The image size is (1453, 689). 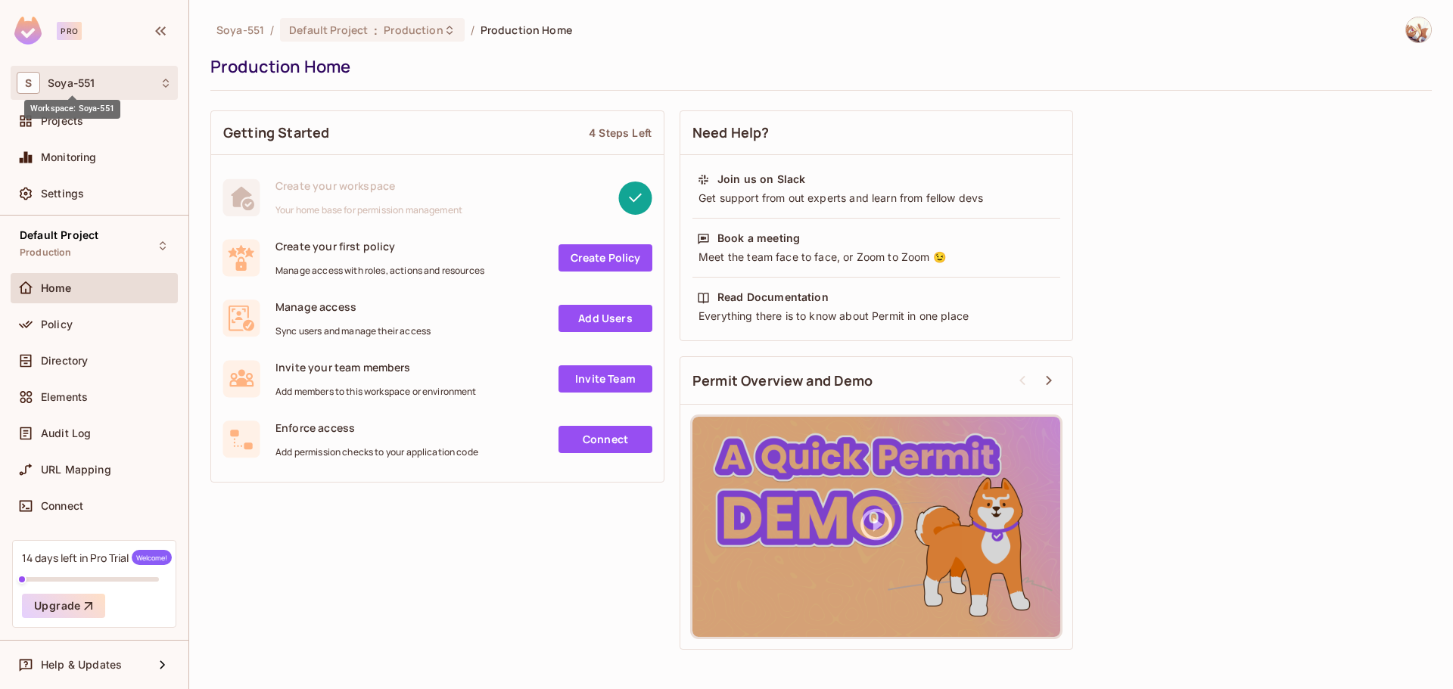 What do you see at coordinates (783, 381) in the screenshot?
I see `span: Permit Overview and Demo` at bounding box center [783, 381].